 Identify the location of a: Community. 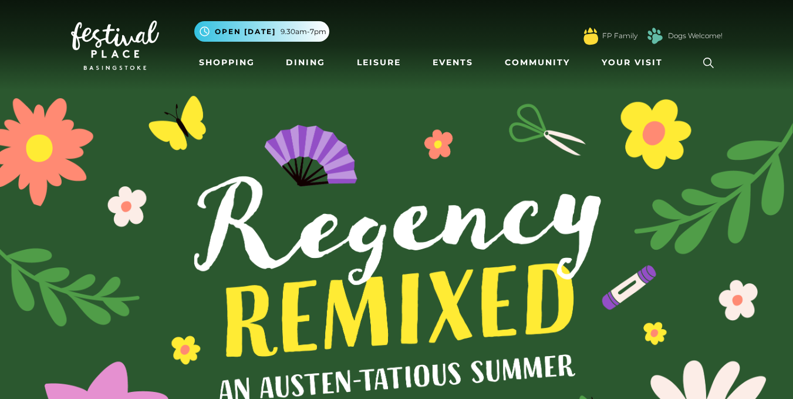
(537, 62).